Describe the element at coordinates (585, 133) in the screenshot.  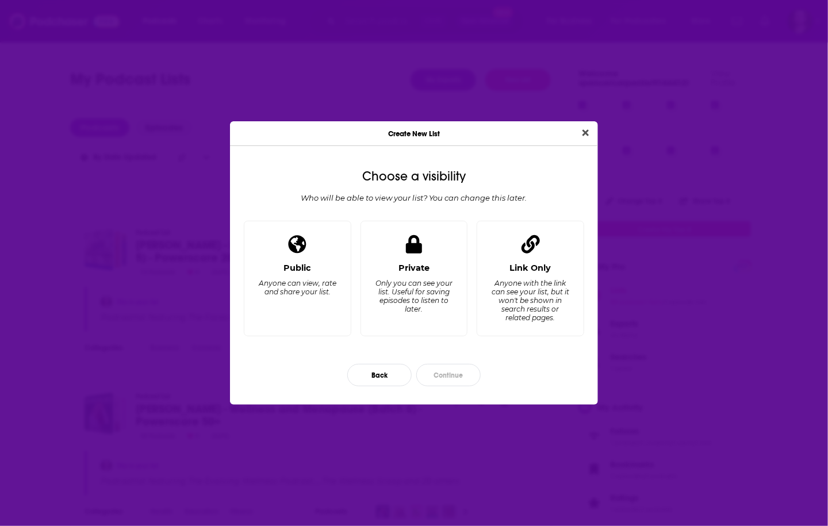
I see `button: Close` at that location.